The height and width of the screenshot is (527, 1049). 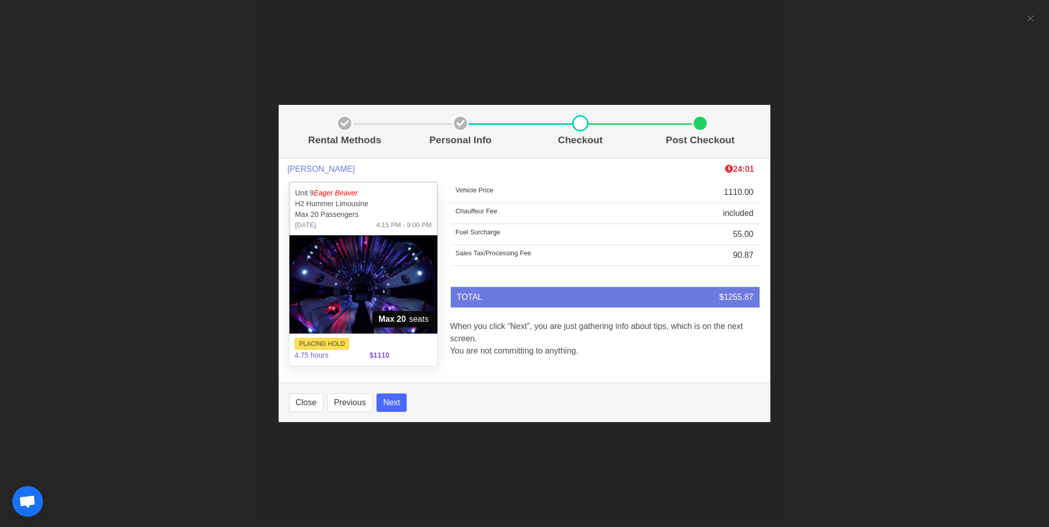 I want to click on td: 1110.00, so click(x=705, y=193).